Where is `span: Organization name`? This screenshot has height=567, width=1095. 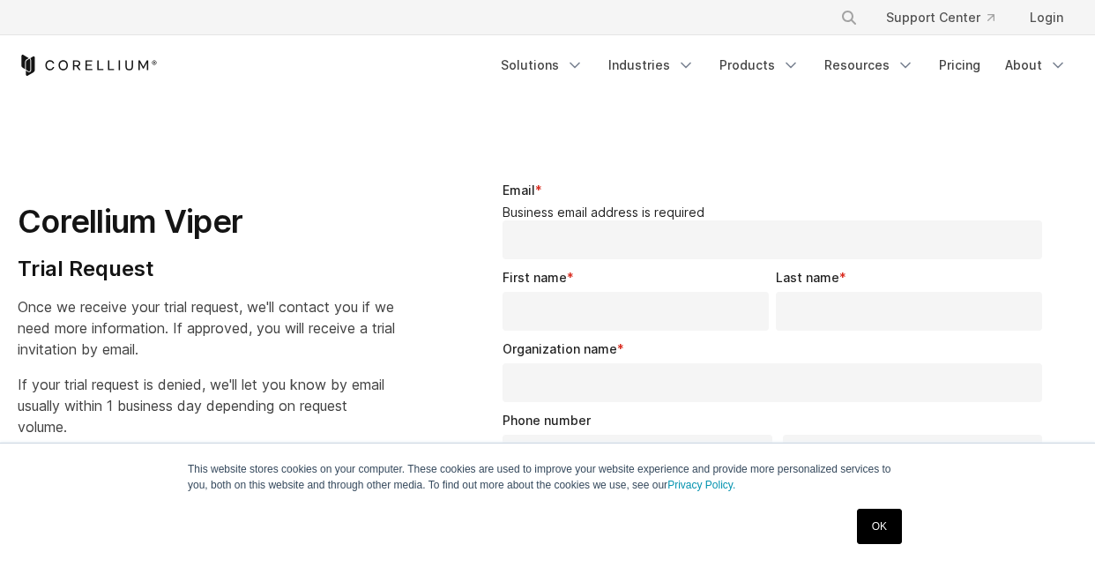
span: Organization name is located at coordinates (560, 348).